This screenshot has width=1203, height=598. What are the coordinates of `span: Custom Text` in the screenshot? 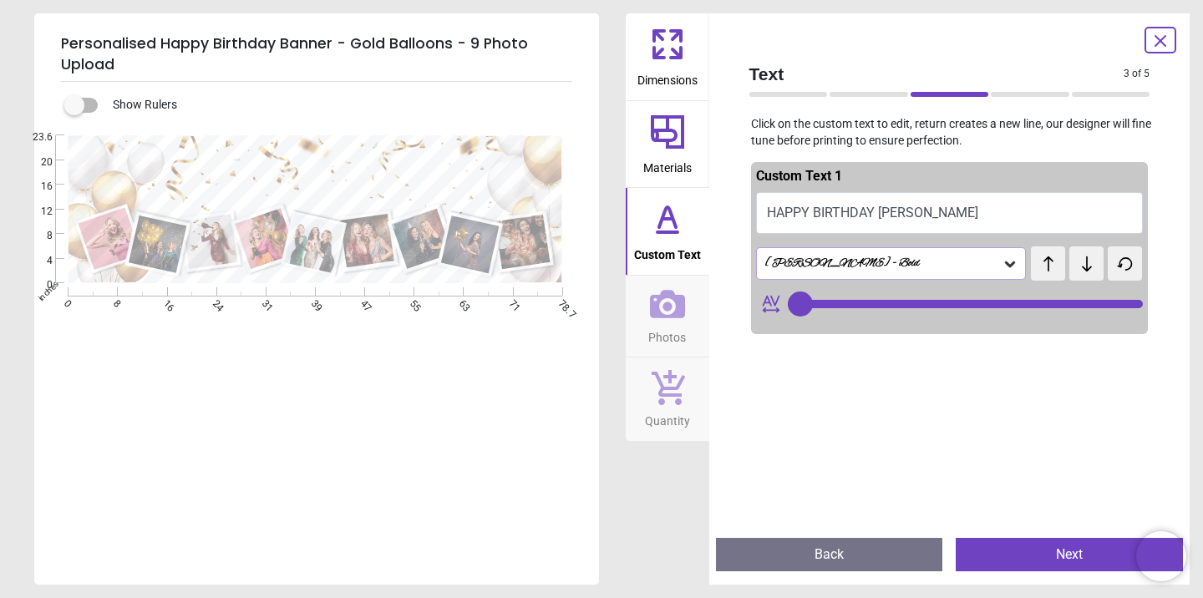 It's located at (668, 252).